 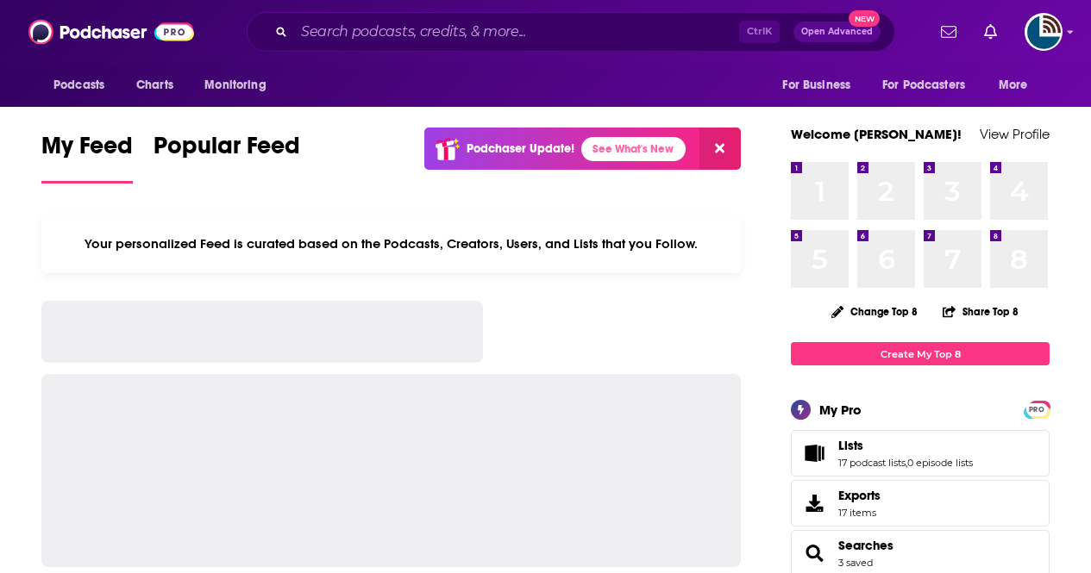 What do you see at coordinates (1013, 85) in the screenshot?
I see `span: More` at bounding box center [1013, 85].